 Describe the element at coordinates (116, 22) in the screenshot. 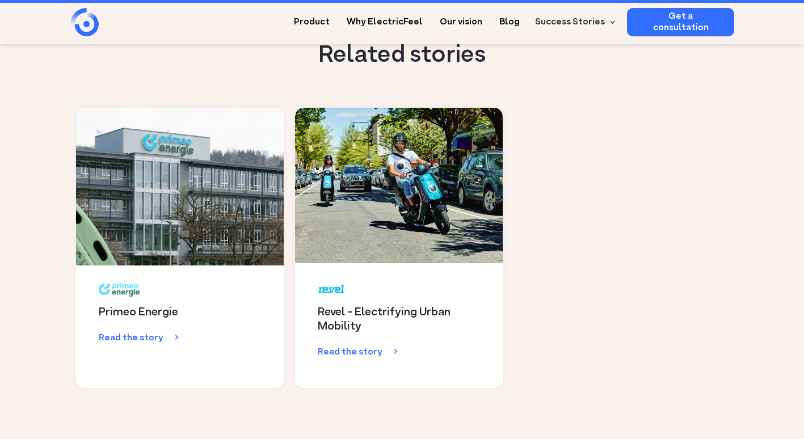

I see `a: home` at that location.